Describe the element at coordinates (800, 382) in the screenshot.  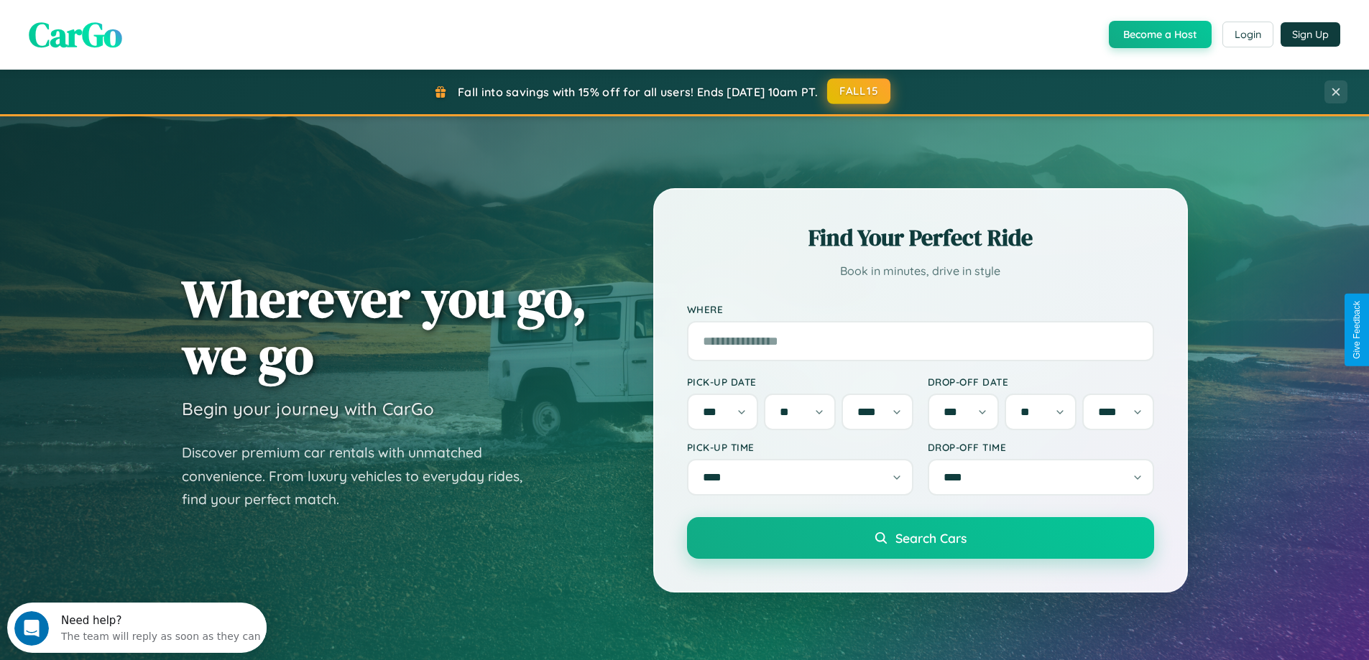
I see `label: Pick-up Date` at that location.